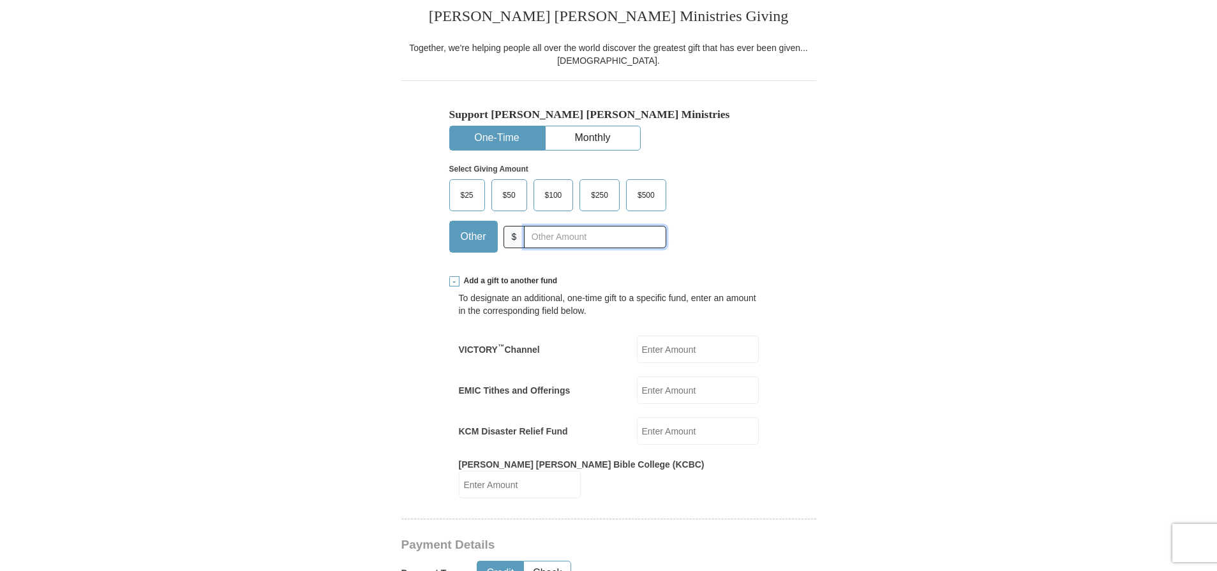 The image size is (1217, 571). Describe the element at coordinates (513, 431) in the screenshot. I see `label: KCM Disaster Relief Fund` at that location.